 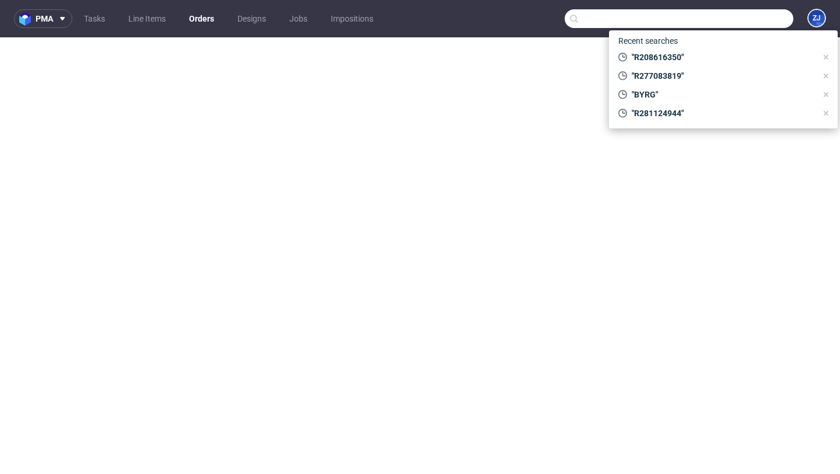 What do you see at coordinates (817, 18) in the screenshot?
I see `figcaption: ZJ` at bounding box center [817, 18].